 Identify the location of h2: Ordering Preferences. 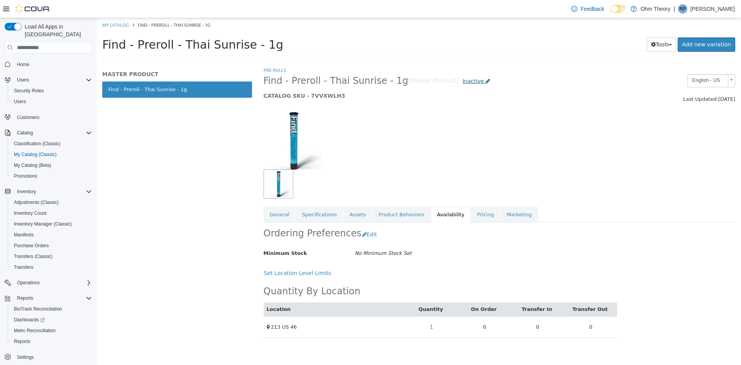
(216, 215).